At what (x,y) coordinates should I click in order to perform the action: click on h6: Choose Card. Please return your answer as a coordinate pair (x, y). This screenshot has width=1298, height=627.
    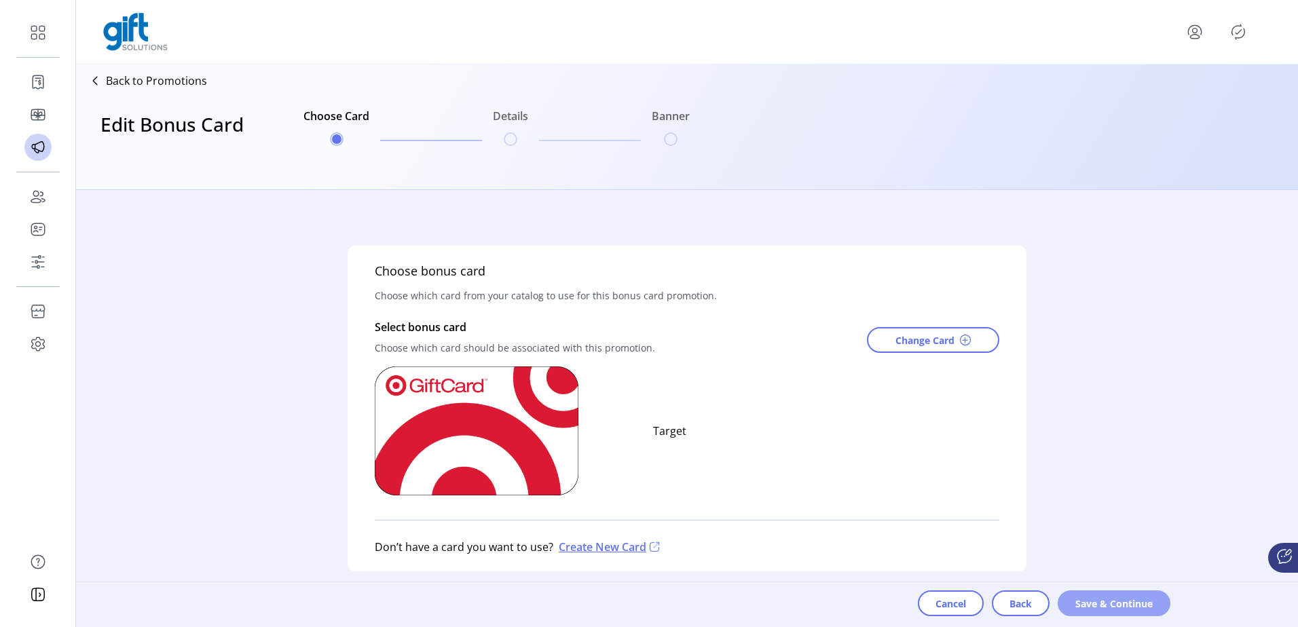
    Looking at the image, I should click on (336, 120).